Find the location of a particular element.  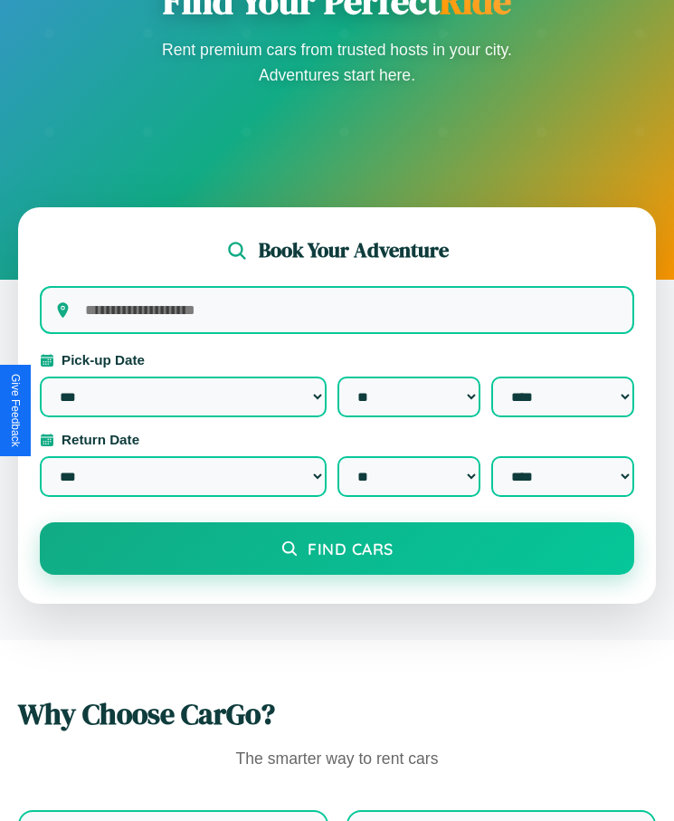

div: Give Feedback is located at coordinates (15, 410).